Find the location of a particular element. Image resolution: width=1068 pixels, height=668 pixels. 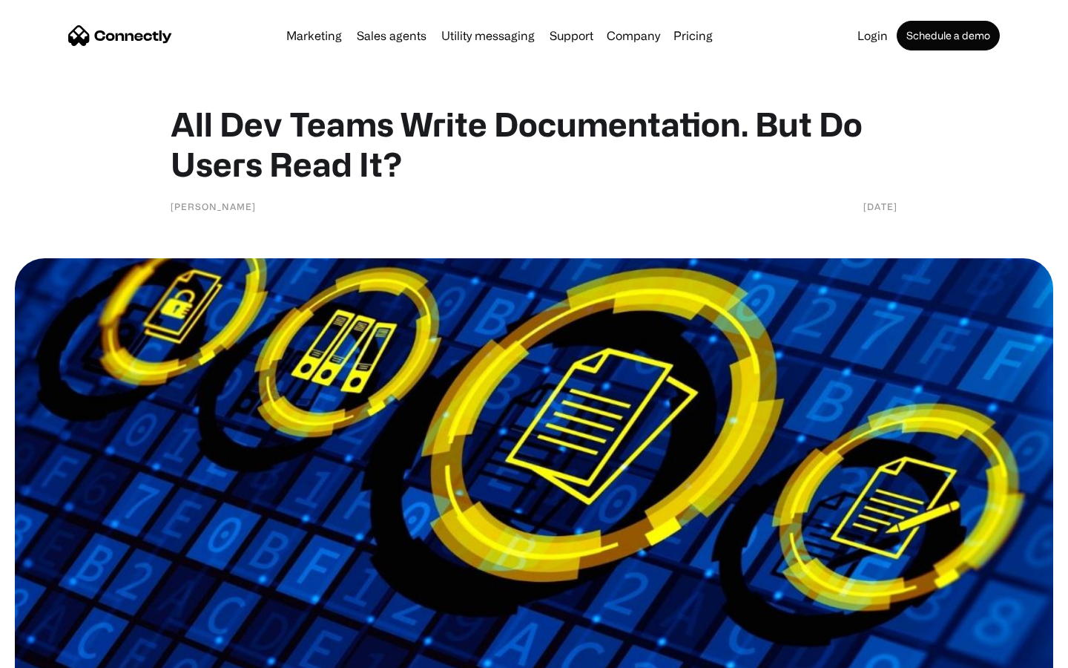

a: Sales agents is located at coordinates (392, 36).